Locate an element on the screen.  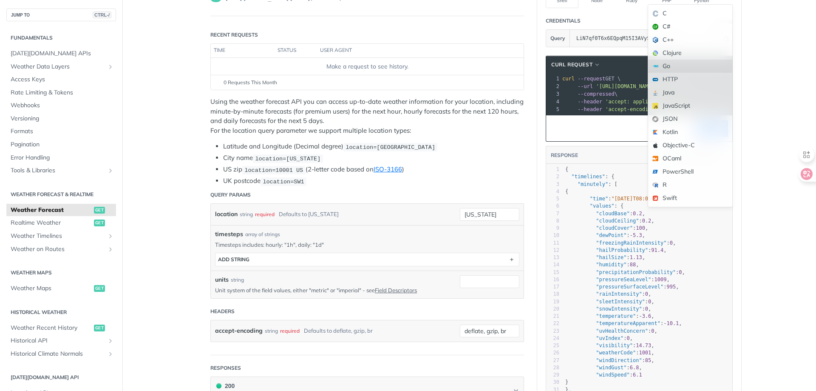
span: "snowIntensity" is located at coordinates (619, 309).